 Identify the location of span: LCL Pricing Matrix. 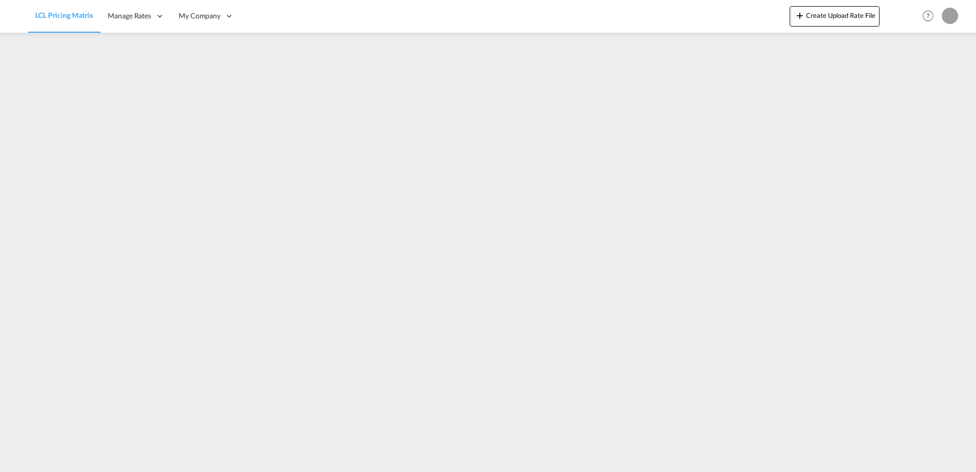
(64, 15).